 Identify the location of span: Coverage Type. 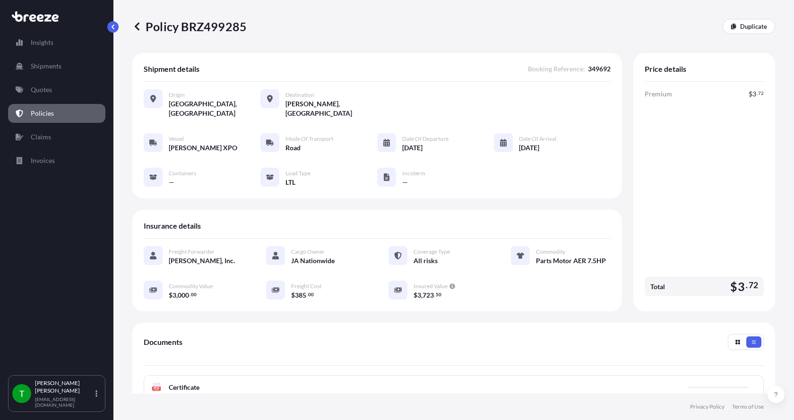
(431, 252).